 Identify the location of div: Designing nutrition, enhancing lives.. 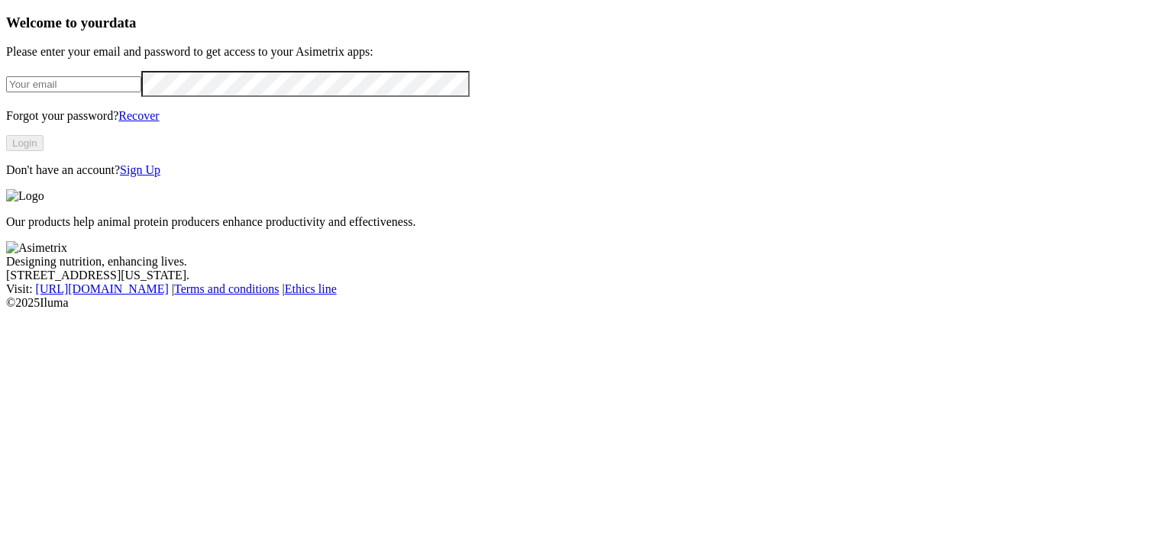
(586, 262).